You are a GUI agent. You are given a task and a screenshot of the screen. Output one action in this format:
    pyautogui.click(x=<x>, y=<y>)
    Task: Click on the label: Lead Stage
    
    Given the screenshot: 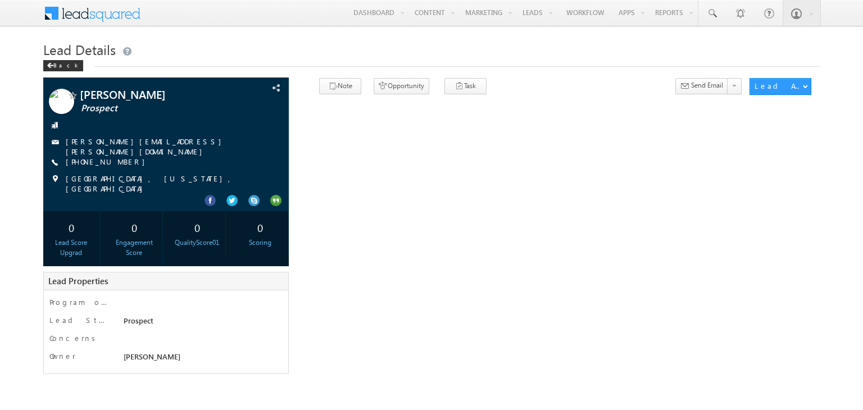 What is the action you would take?
    pyautogui.click(x=79, y=320)
    